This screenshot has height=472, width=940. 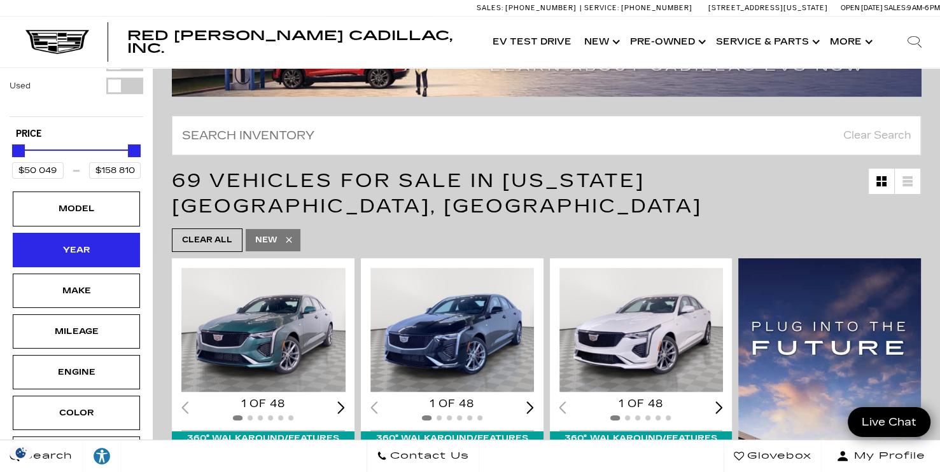 I want to click on span: Search, so click(x=46, y=456).